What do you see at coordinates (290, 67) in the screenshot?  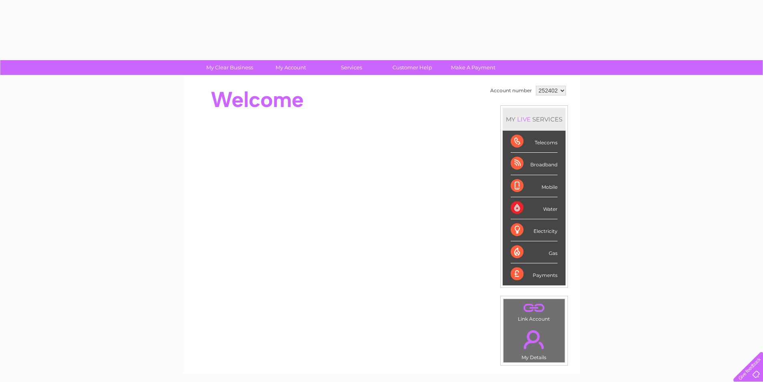 I see `a: My Account` at bounding box center [290, 67].